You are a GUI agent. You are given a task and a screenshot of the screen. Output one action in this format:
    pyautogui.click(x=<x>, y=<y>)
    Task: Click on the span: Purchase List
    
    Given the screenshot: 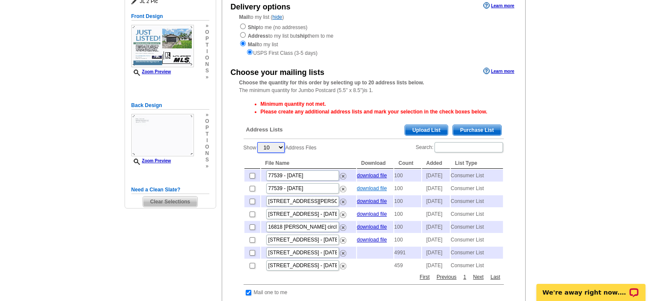 What is the action you would take?
    pyautogui.click(x=477, y=130)
    